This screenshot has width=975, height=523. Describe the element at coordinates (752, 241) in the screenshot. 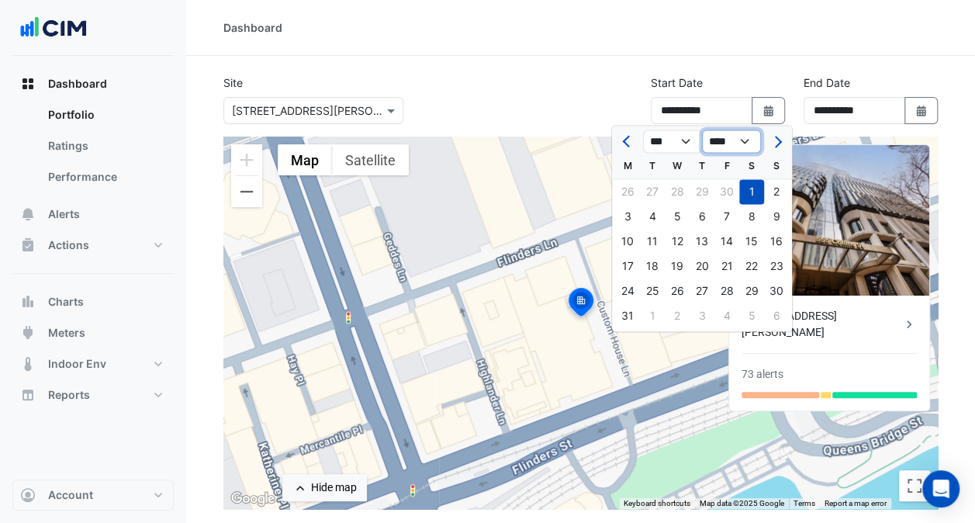

I see `div: 15` at that location.